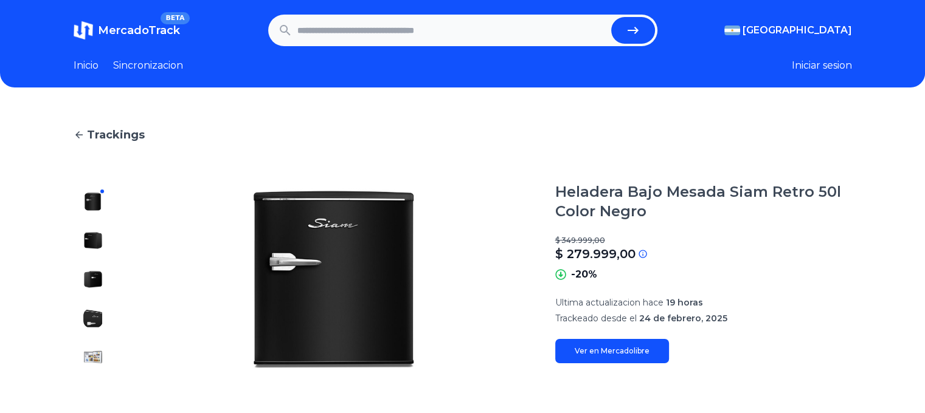  Describe the element at coordinates (116, 135) in the screenshot. I see `span: Trackings` at that location.